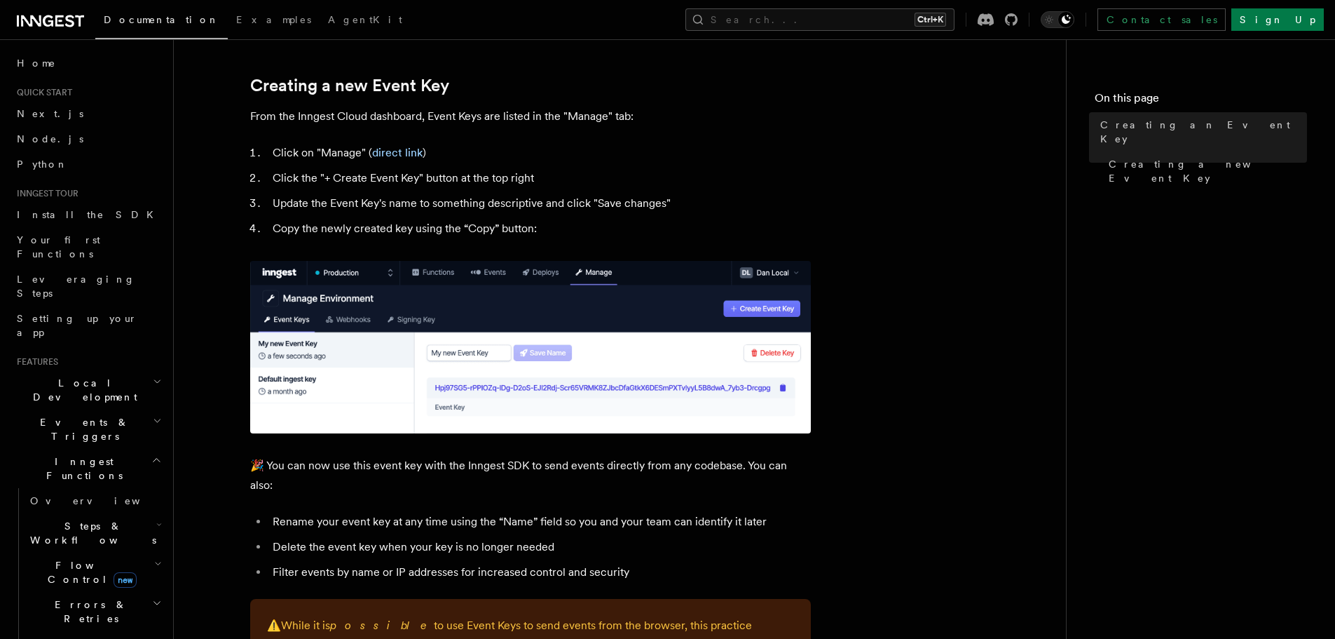 This screenshot has height=639, width=1335. Describe the element at coordinates (273, 20) in the screenshot. I see `span: Examples` at that location.